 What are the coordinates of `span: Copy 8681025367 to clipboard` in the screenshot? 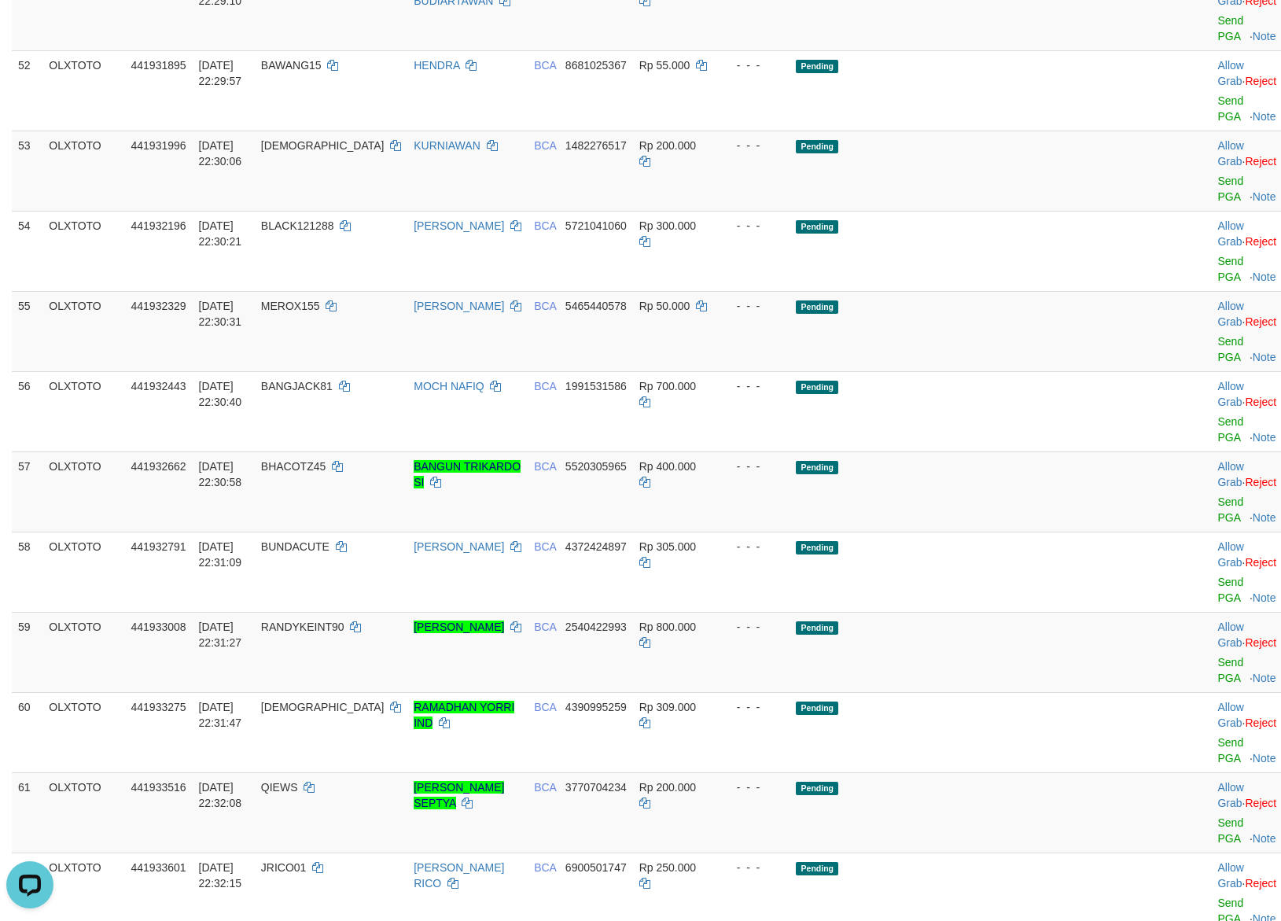 It's located at (596, 65).